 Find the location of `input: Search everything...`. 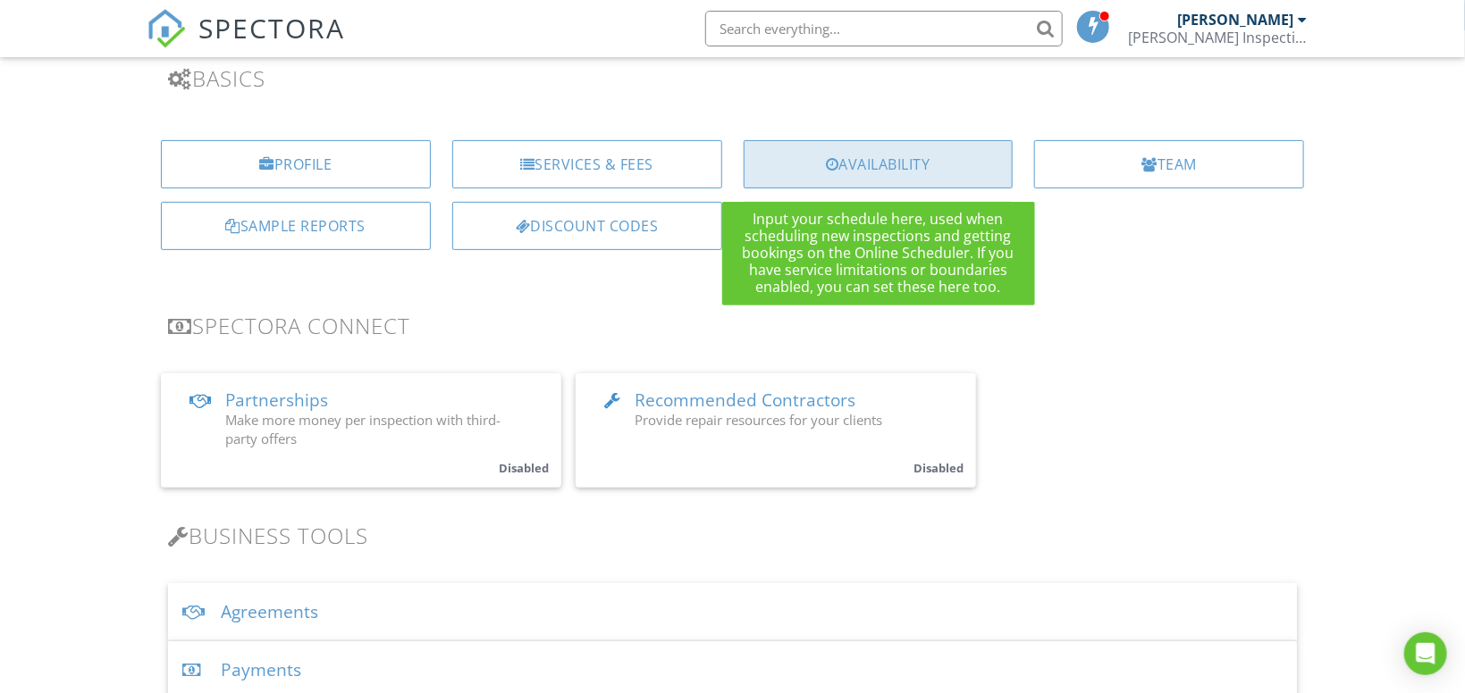

input: Search everything... is located at coordinates (884, 29).